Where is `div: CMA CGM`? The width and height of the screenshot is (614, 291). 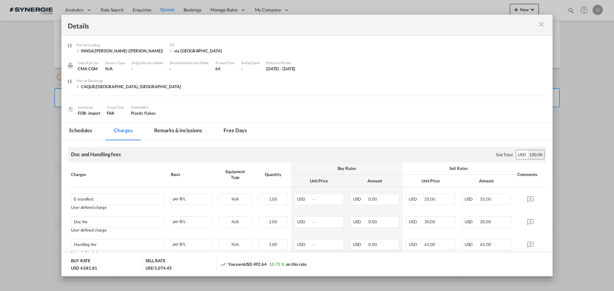
div: CMA CGM is located at coordinates (88, 69).